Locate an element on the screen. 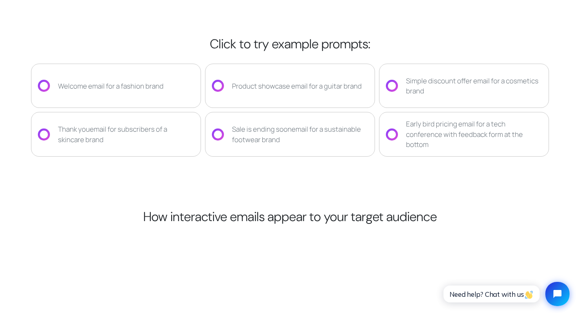 This screenshot has height=327, width=580. div: Product showcase email for a guitar brand is located at coordinates (297, 86).